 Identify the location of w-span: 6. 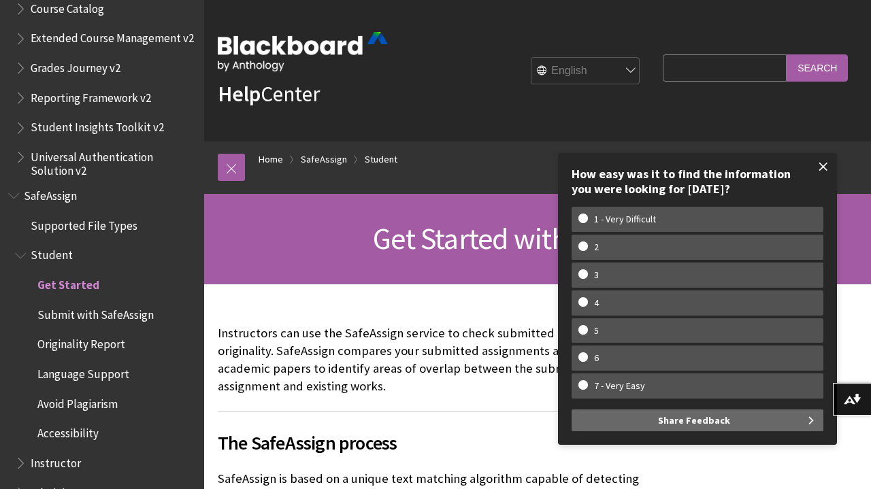
(596, 358).